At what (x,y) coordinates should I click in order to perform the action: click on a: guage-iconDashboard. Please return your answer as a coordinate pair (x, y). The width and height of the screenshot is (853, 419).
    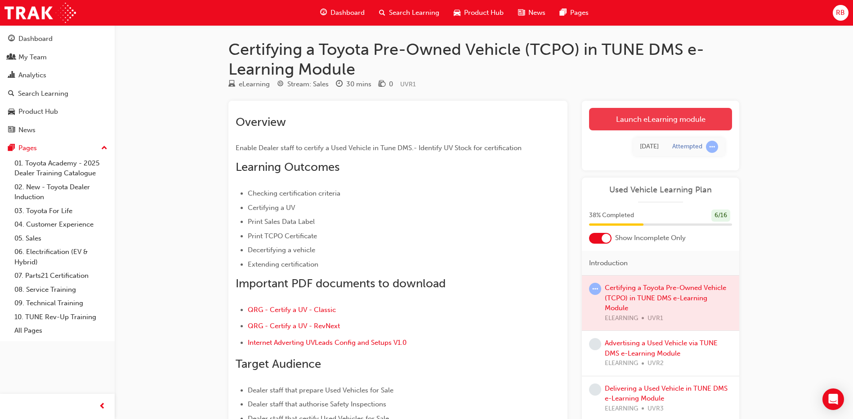
    Looking at the image, I should click on (342, 13).